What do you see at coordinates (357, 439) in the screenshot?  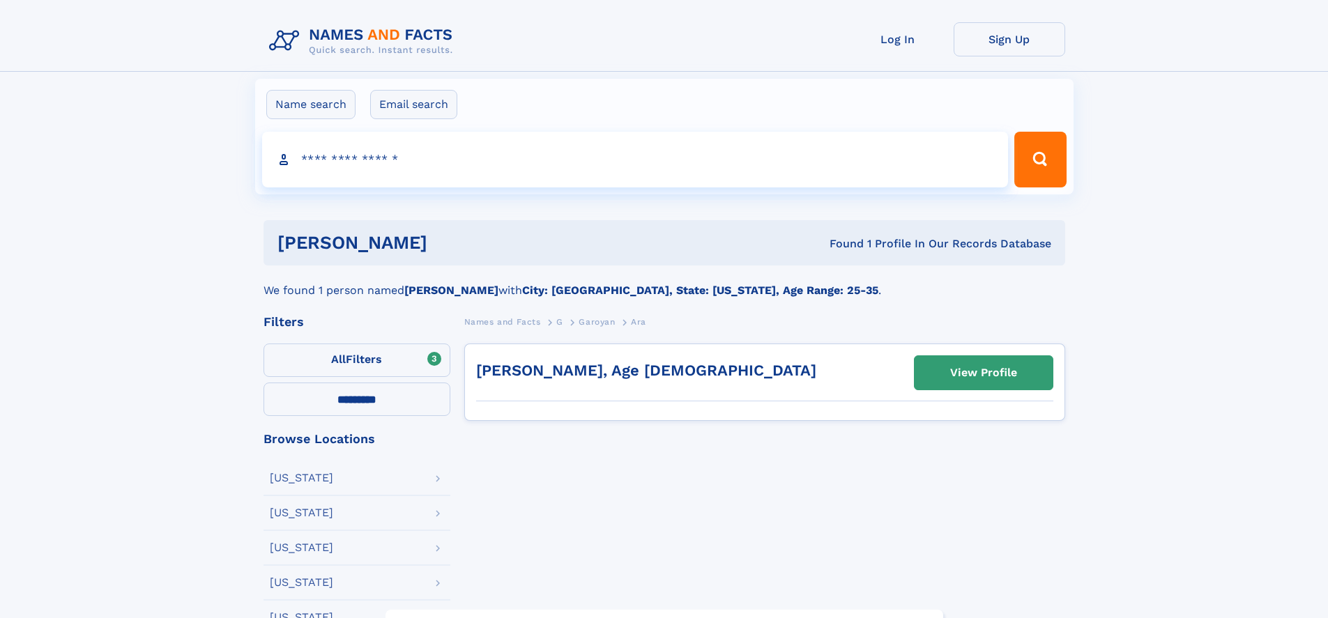 I see `div: Browse Locations` at bounding box center [357, 439].